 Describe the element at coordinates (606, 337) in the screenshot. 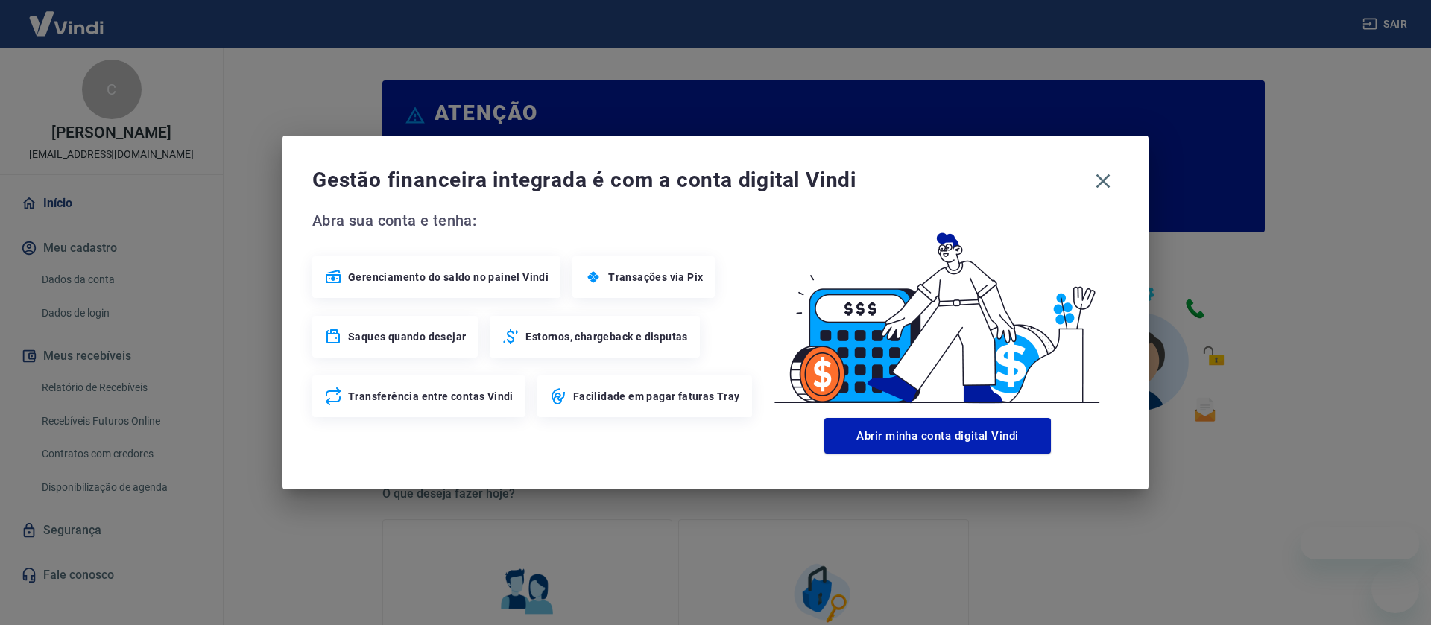

I see `span: Estornos, chargeback e disputas` at that location.